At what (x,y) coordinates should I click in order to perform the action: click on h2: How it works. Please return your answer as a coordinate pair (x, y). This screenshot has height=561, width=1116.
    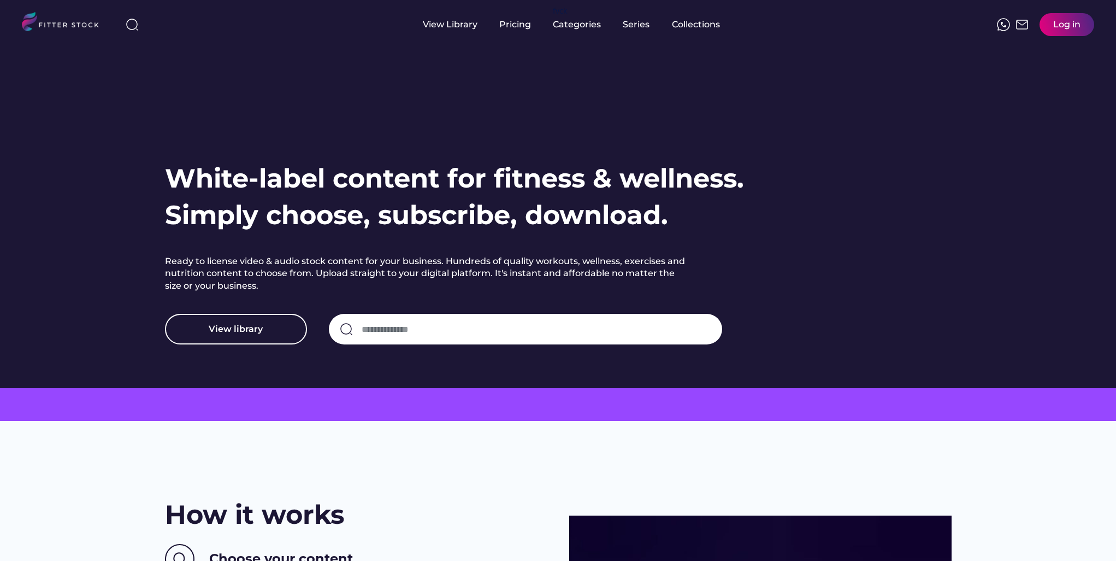
    Looking at the image, I should click on (255, 514).